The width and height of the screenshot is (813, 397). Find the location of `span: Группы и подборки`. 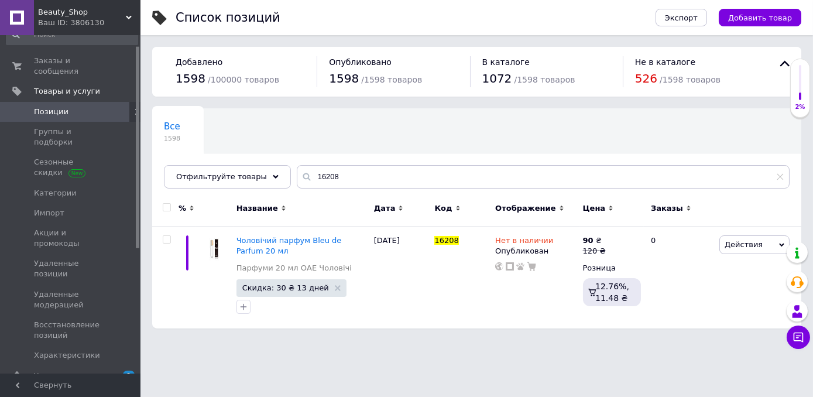

span: Группы и подборки is located at coordinates (71, 137).